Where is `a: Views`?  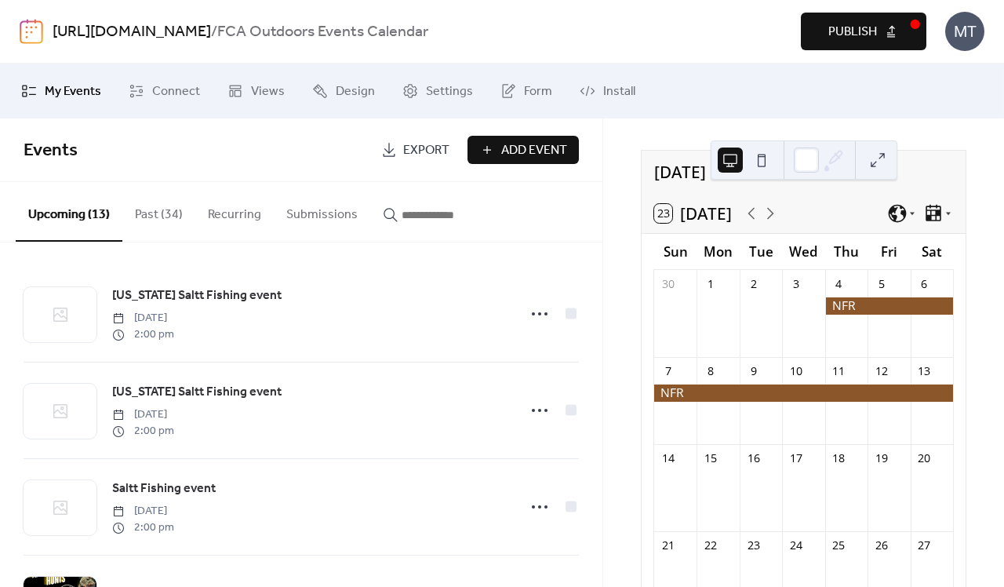 a: Views is located at coordinates (256, 91).